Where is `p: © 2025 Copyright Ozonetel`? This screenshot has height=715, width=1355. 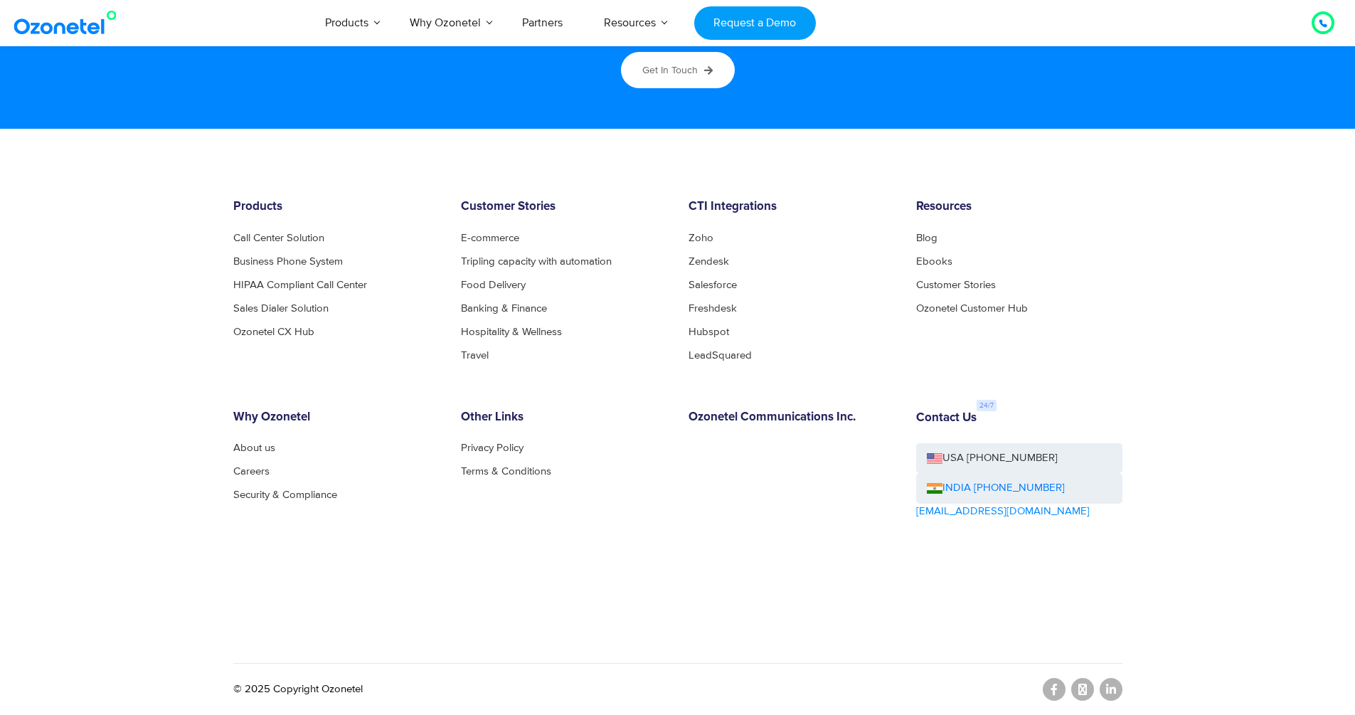
p: © 2025 Copyright Ozonetel is located at coordinates (298, 689).